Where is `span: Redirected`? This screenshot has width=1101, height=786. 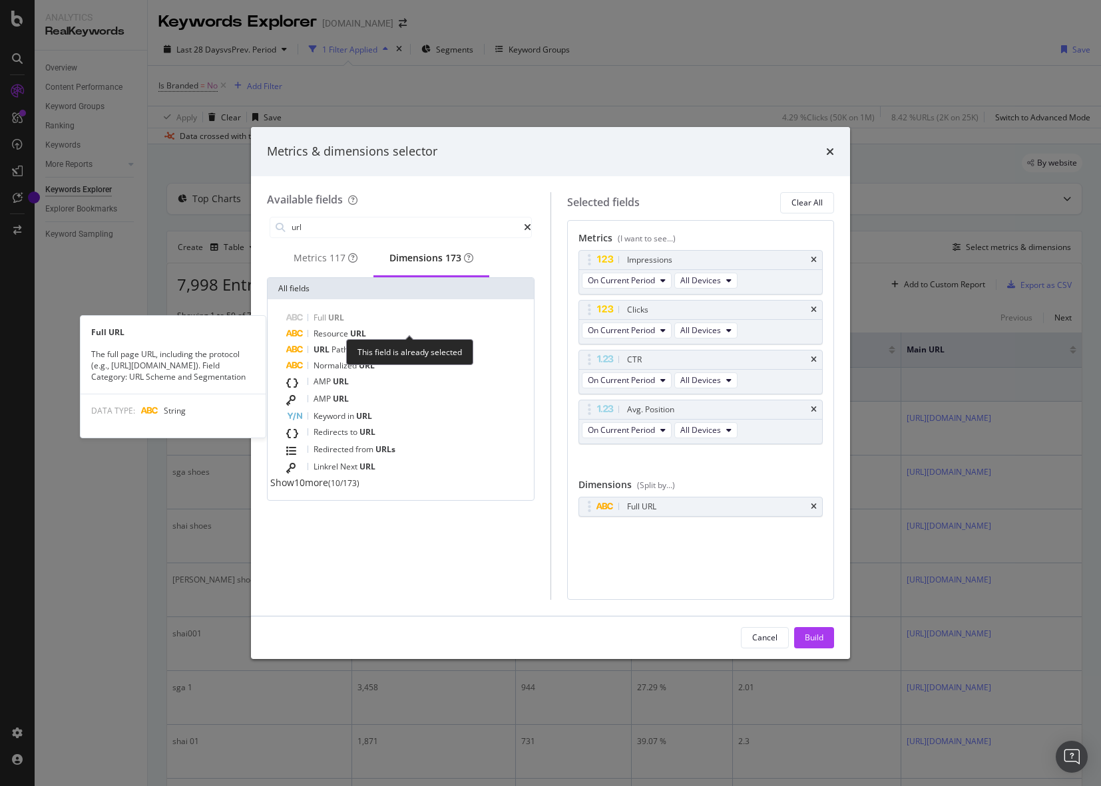 span: Redirected is located at coordinates (334, 449).